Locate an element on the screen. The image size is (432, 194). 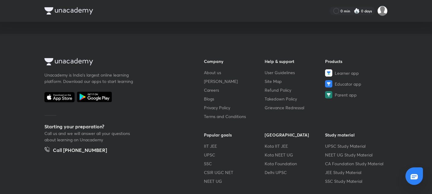
a: SSC is located at coordinates (234, 163).